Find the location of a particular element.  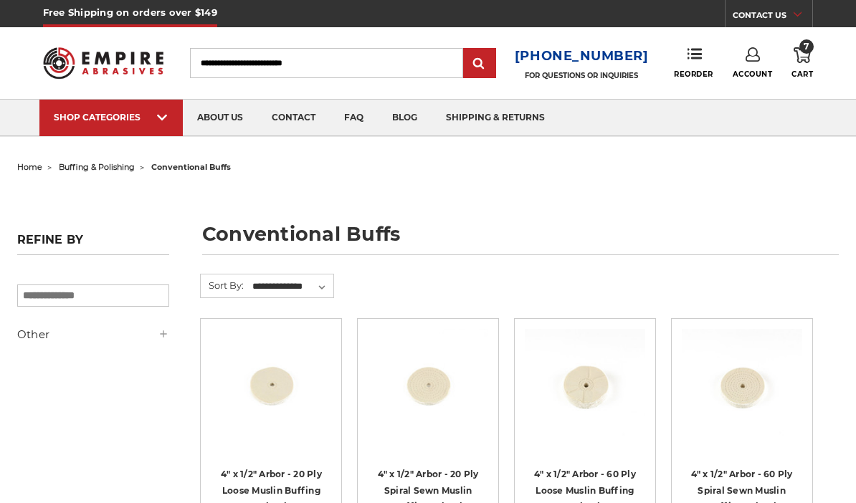

a: CONTACT US is located at coordinates (772, 17).